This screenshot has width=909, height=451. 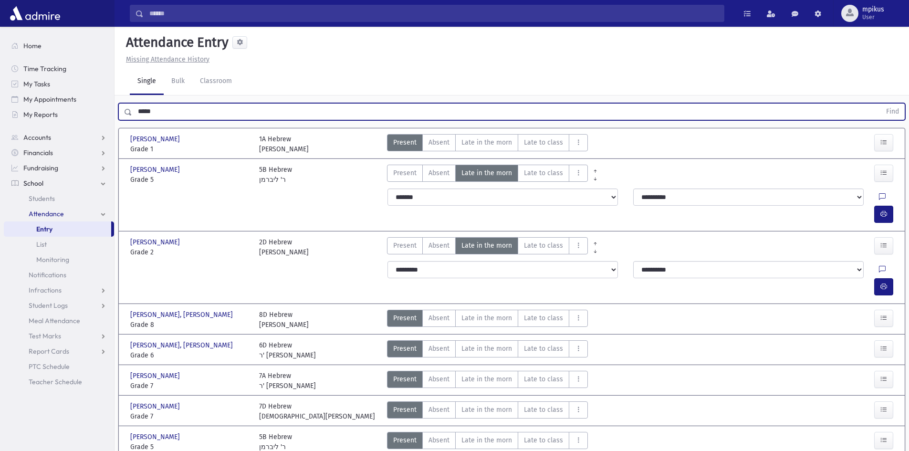 What do you see at coordinates (147, 82) in the screenshot?
I see `a: Single` at bounding box center [147, 82].